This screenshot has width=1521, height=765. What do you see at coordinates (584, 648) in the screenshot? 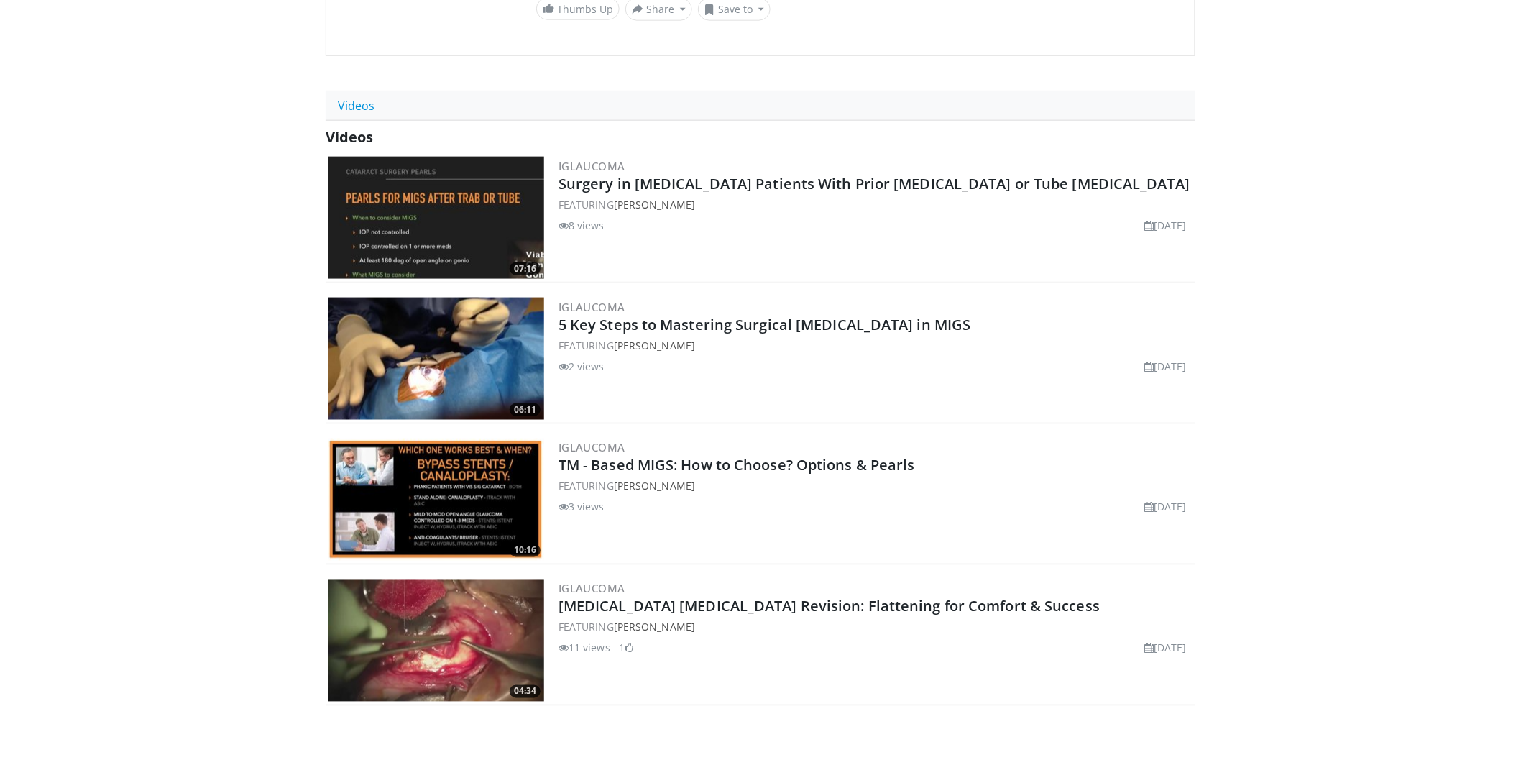
I see `li: 11 views` at bounding box center [584, 648].